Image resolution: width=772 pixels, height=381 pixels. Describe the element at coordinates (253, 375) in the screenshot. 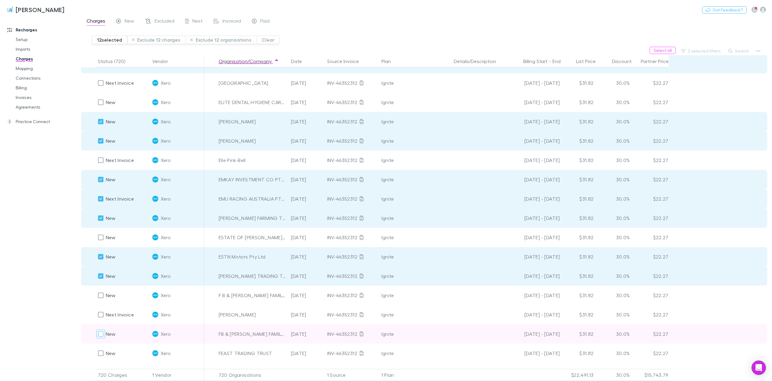

I see `div: 720 Organisations` at that location.